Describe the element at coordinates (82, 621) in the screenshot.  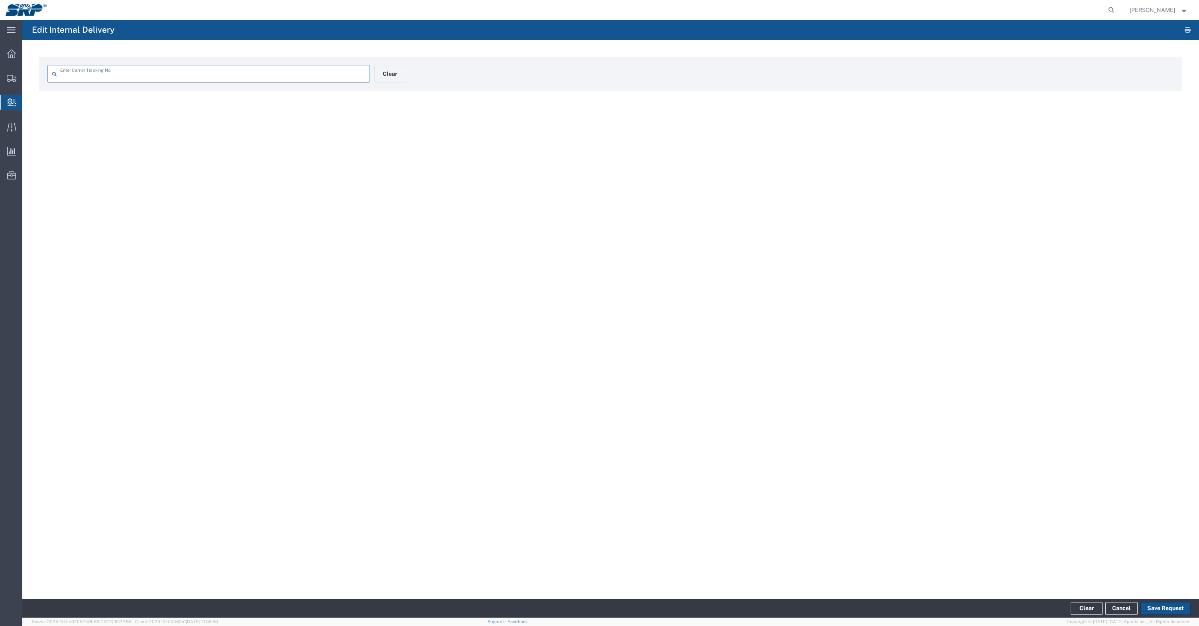
I see `span: Server: 2025.19.0-b9208248b56` at that location.